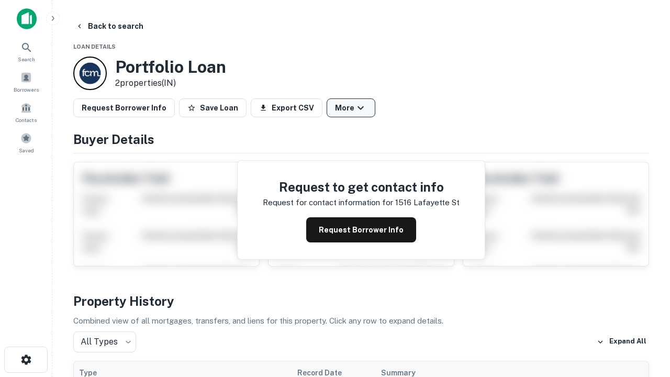 The height and width of the screenshot is (377, 670). What do you see at coordinates (26, 59) in the screenshot?
I see `span: Search` at bounding box center [26, 59].